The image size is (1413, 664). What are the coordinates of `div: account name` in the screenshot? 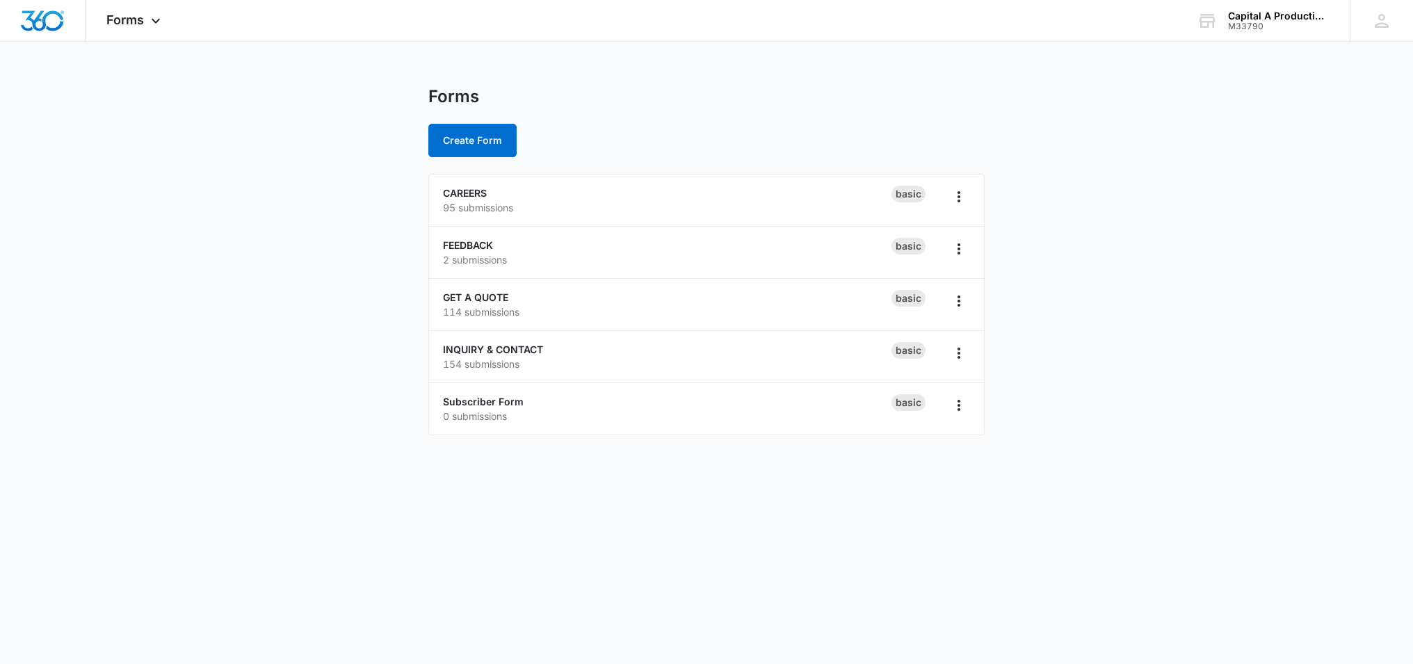 It's located at (1279, 16).